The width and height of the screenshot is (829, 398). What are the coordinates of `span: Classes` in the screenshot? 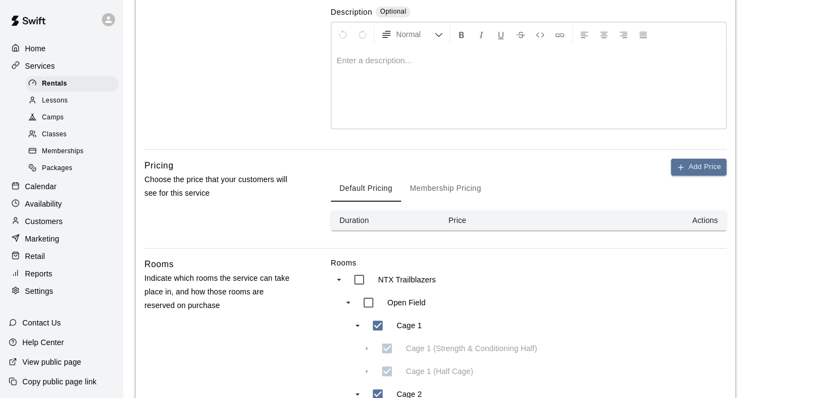 It's located at (54, 135).